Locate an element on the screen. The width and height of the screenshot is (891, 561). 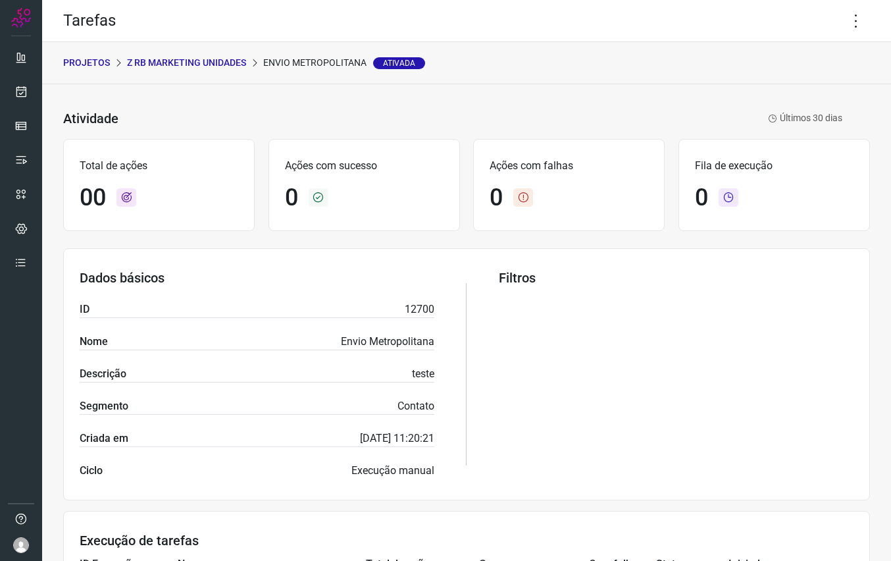
p: 12700 is located at coordinates (419, 309).